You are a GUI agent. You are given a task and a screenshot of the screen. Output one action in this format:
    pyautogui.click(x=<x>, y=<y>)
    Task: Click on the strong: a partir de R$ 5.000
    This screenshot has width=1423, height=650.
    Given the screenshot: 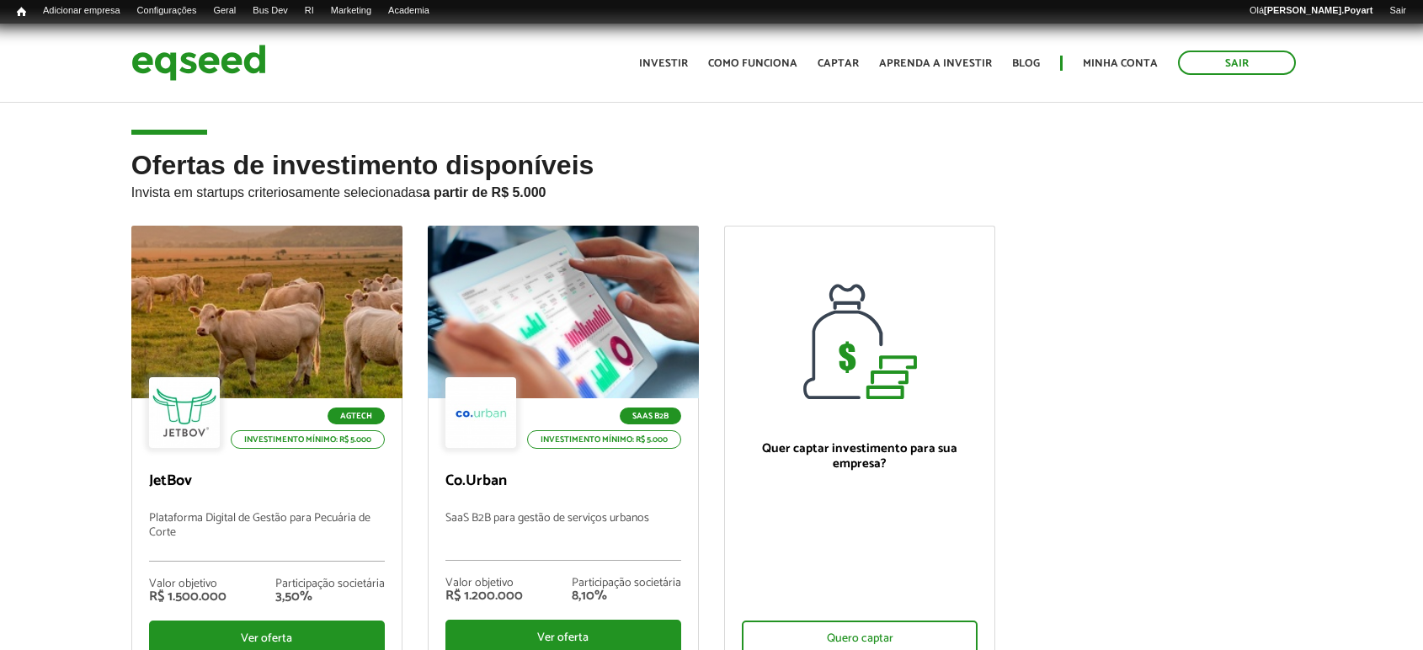 What is the action you would take?
    pyautogui.click(x=484, y=192)
    